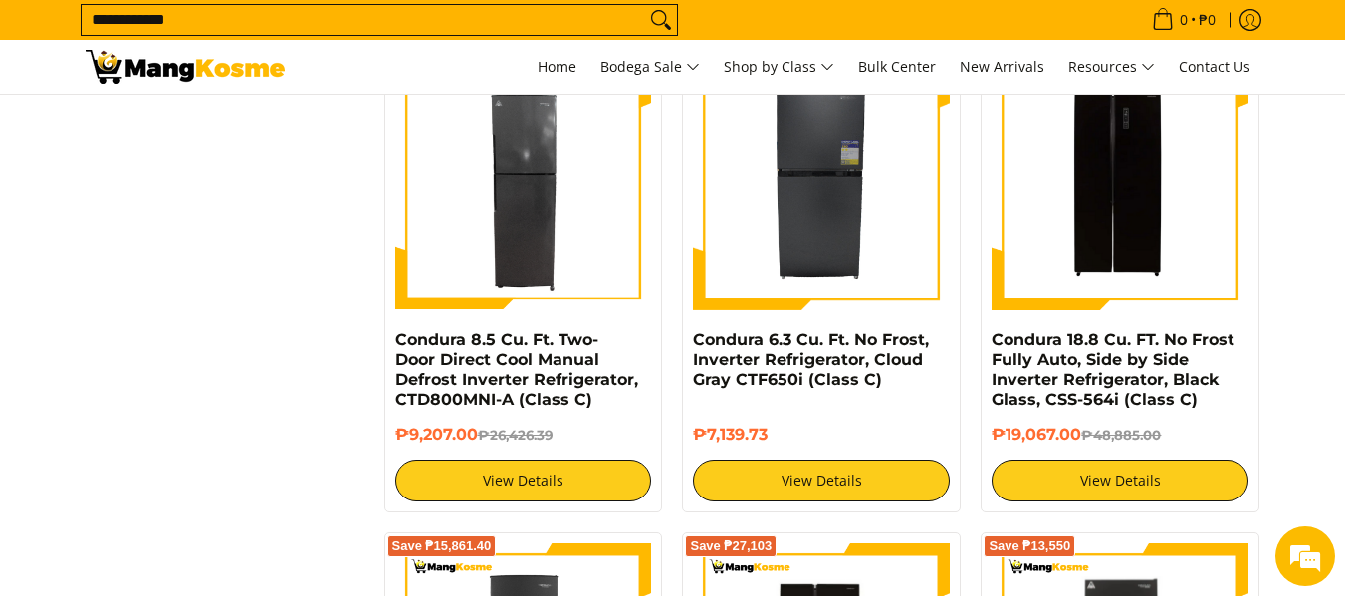 This screenshot has width=1345, height=596. What do you see at coordinates (1207, 20) in the screenshot?
I see `span: ₱0` at bounding box center [1207, 20].